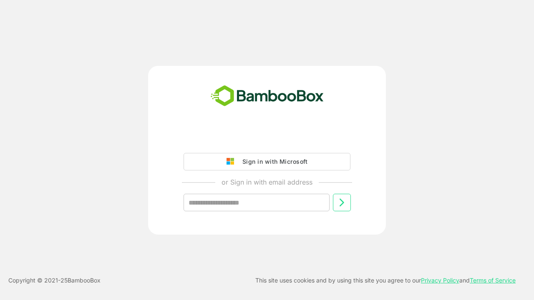 The height and width of the screenshot is (300, 534). Describe the element at coordinates (273, 162) in the screenshot. I see `div: Sign in with Microsoft` at that location.